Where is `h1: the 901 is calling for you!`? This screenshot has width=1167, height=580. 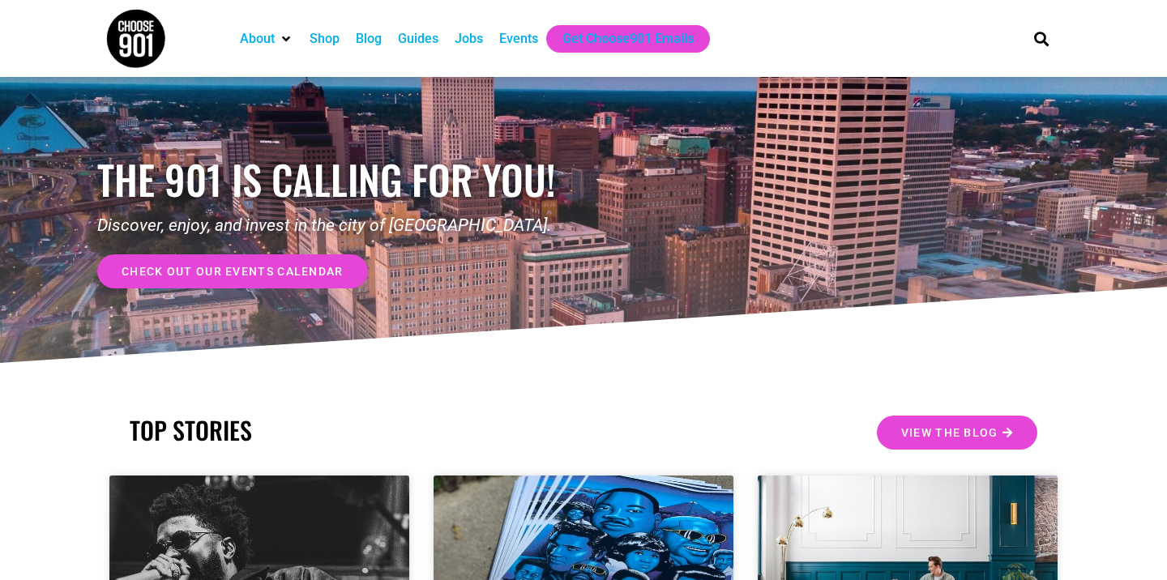
h1: the 901 is calling for you! is located at coordinates (340, 179).